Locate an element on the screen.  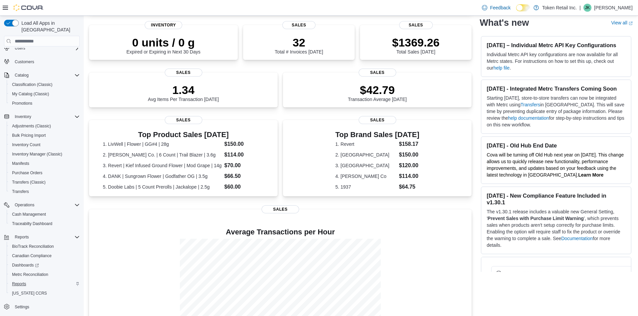
a: Documentation is located at coordinates (577, 239).